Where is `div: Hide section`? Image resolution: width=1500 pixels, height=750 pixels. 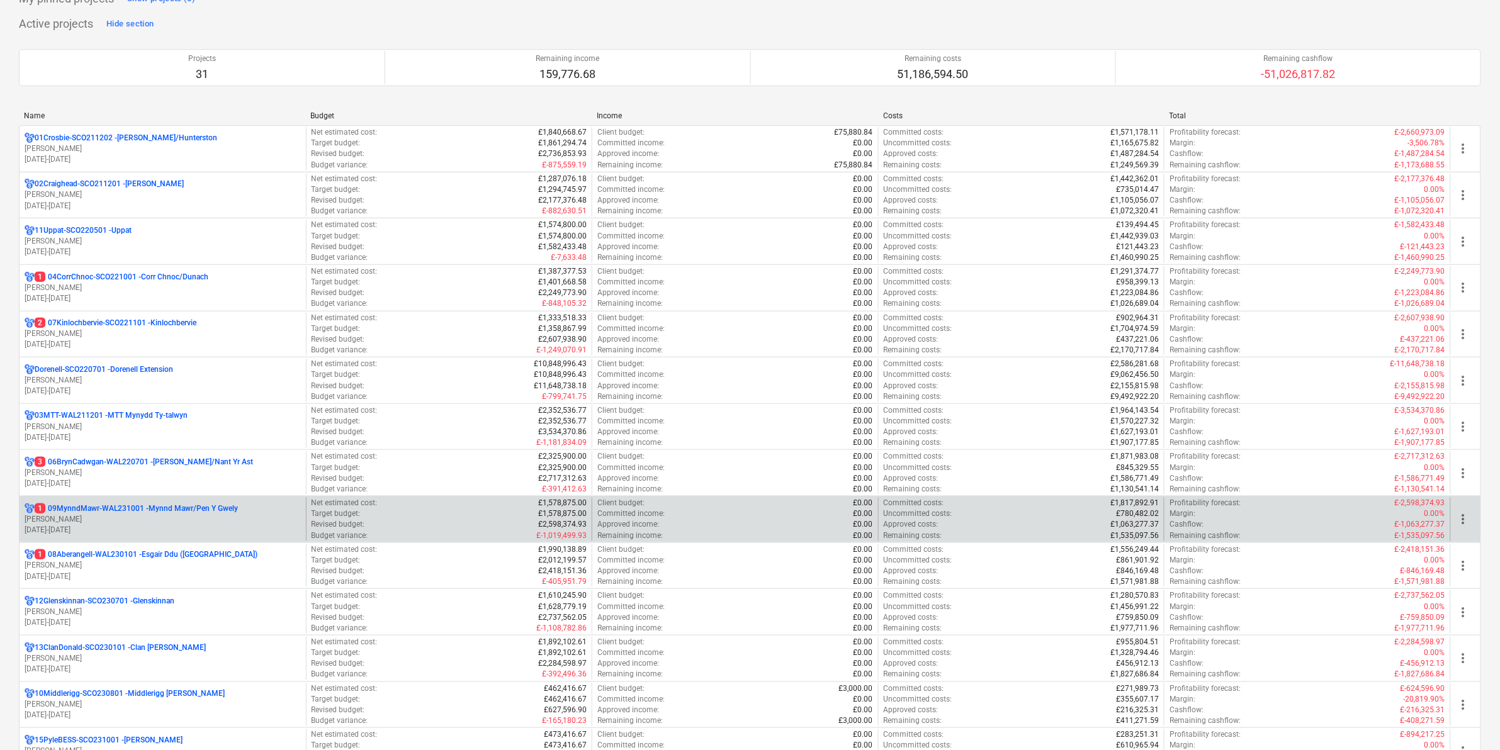
div: Hide section is located at coordinates (130, 24).